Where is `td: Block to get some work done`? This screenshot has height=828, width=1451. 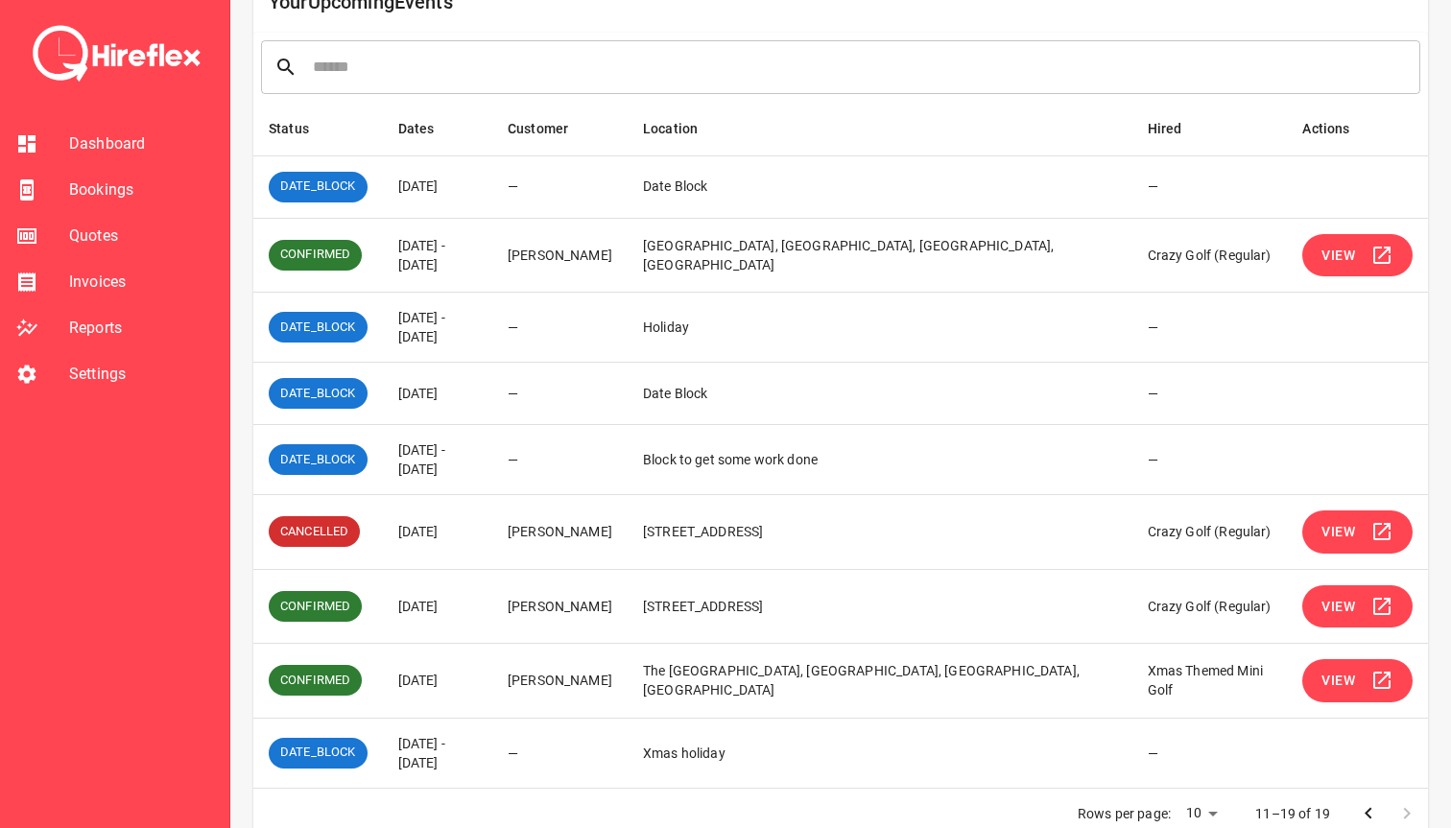
td: Block to get some work done is located at coordinates (880, 460).